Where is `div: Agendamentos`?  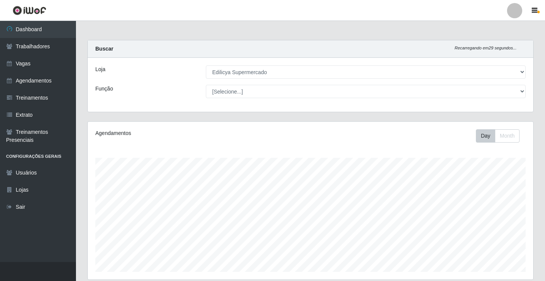 div: Agendamentos is located at coordinates (182, 133).